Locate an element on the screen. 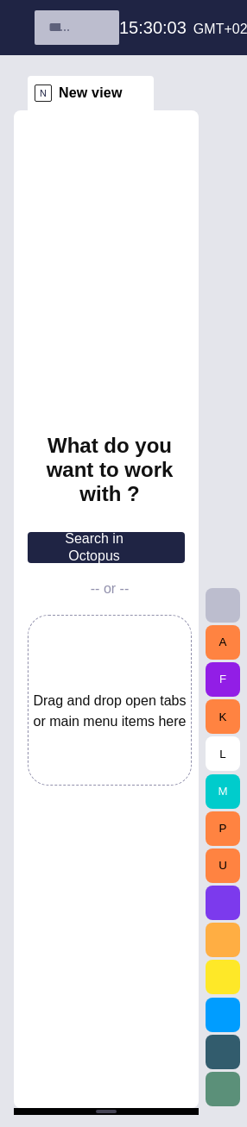 The width and height of the screenshot is (247, 1127). button: K is located at coordinates (222, 717).